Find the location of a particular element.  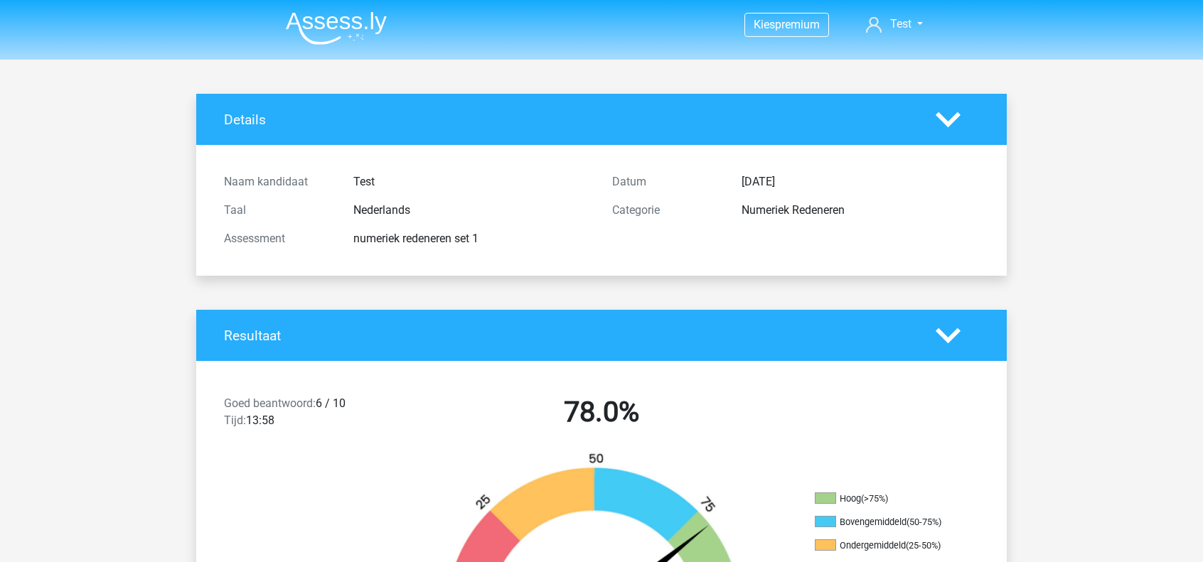

li: Bovengemiddeld is located at coordinates (886, 522).